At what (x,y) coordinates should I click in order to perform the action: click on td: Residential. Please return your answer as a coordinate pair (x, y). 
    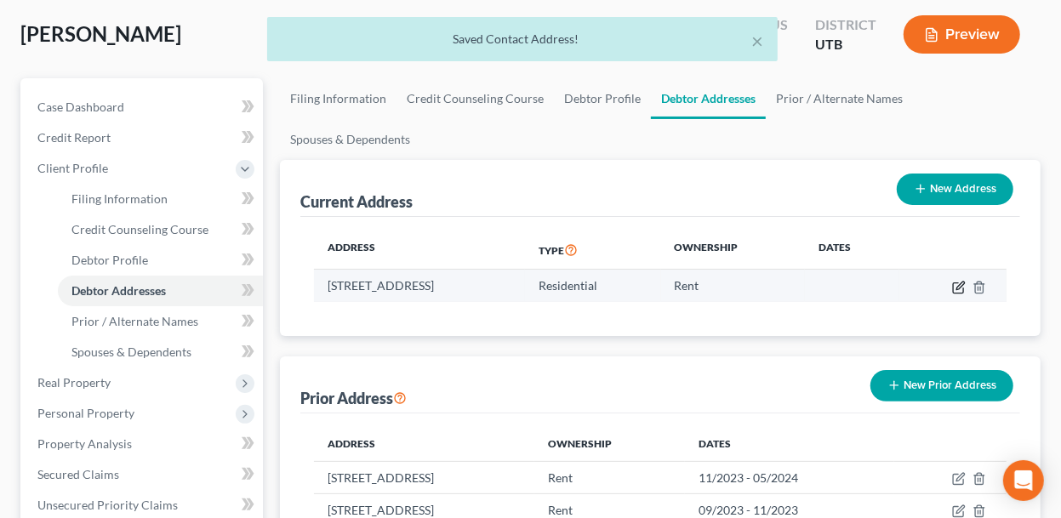
    Looking at the image, I should click on (593, 286).